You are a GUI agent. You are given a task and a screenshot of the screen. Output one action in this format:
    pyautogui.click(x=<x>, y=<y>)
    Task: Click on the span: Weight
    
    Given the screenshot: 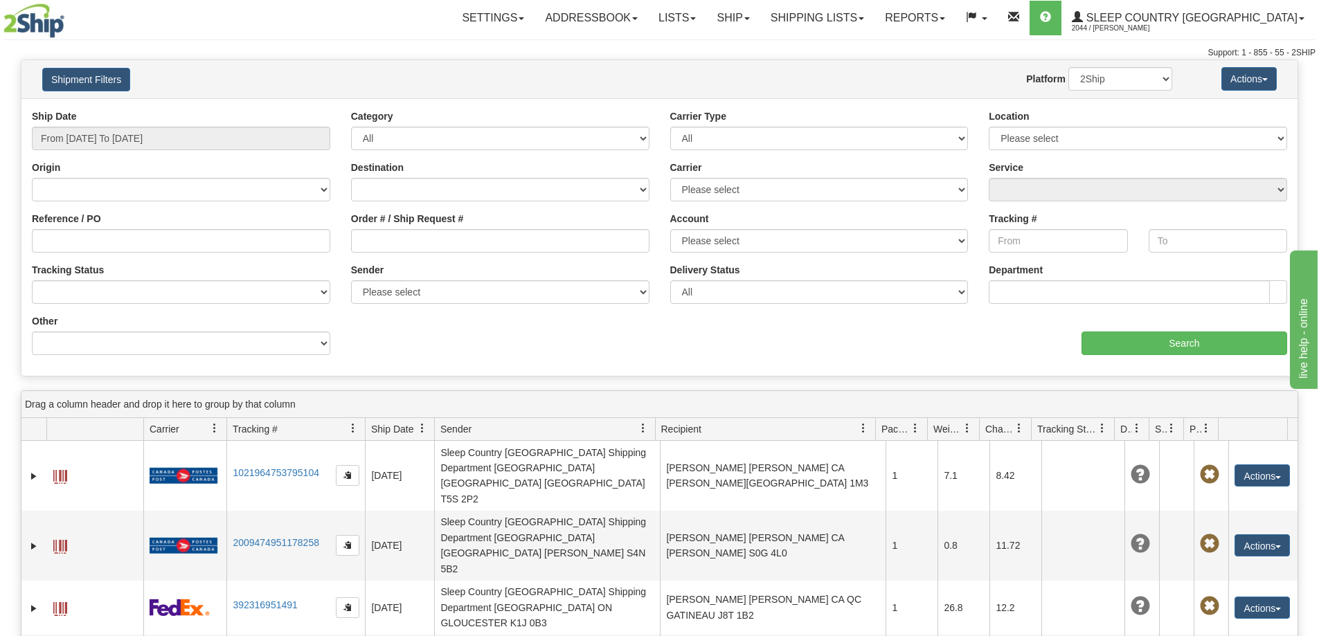 What is the action you would take?
    pyautogui.click(x=948, y=429)
    